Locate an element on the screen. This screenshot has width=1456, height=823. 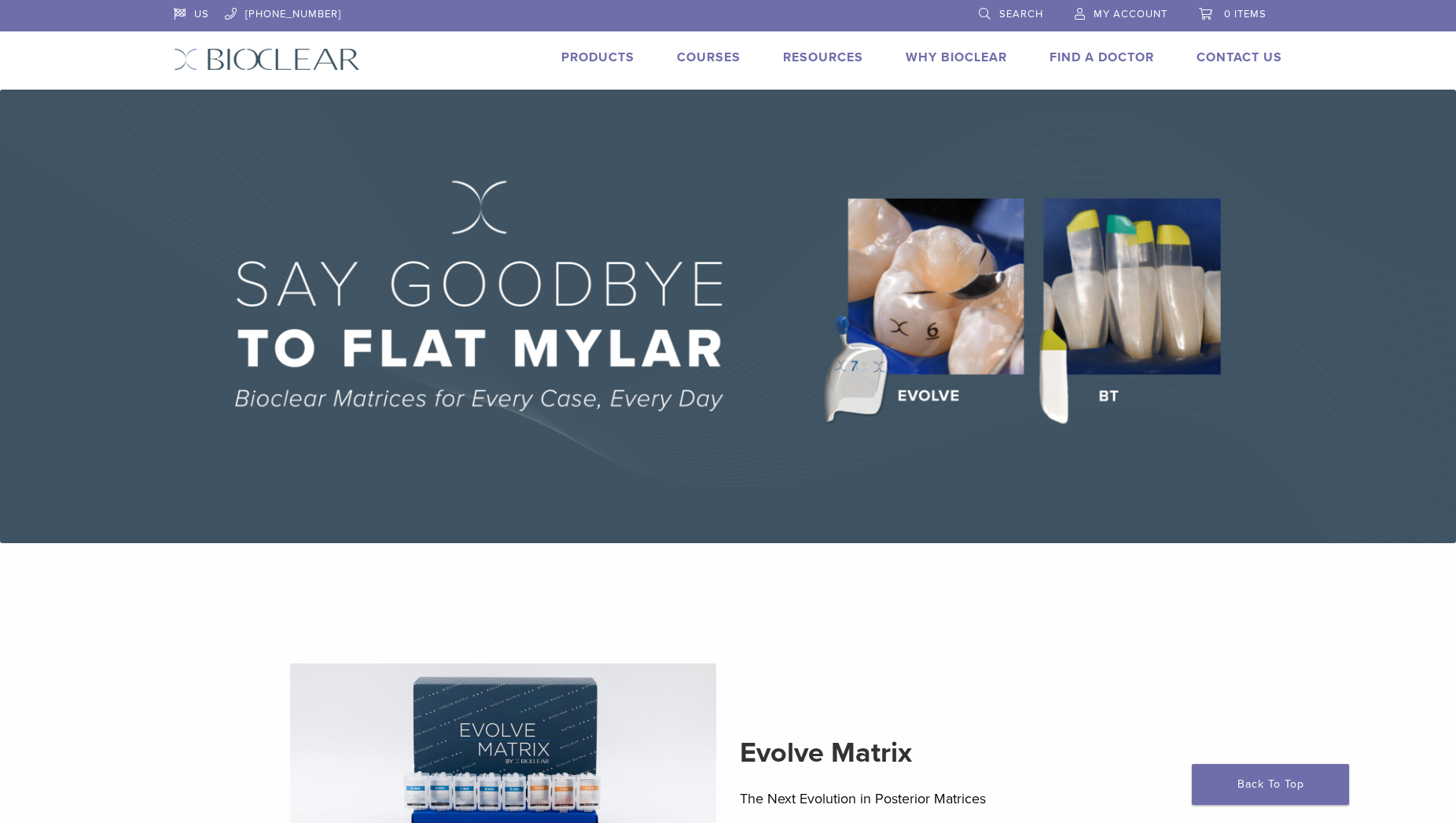
a: Resources is located at coordinates (823, 57).